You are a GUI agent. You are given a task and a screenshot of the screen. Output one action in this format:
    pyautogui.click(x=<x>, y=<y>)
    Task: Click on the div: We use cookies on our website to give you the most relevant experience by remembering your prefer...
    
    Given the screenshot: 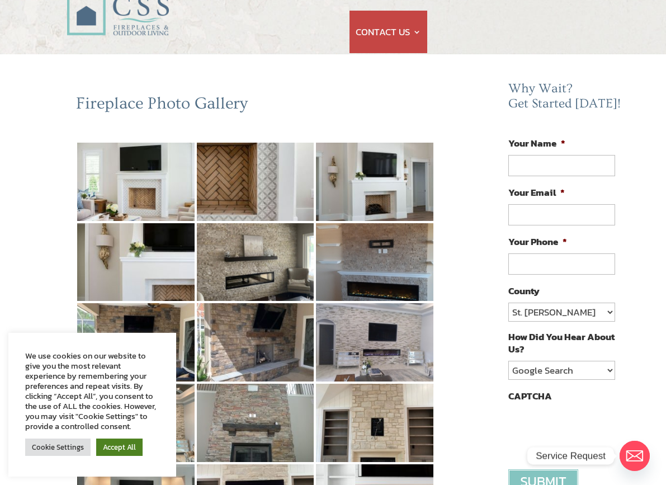 What is the action you would take?
    pyautogui.click(x=92, y=391)
    